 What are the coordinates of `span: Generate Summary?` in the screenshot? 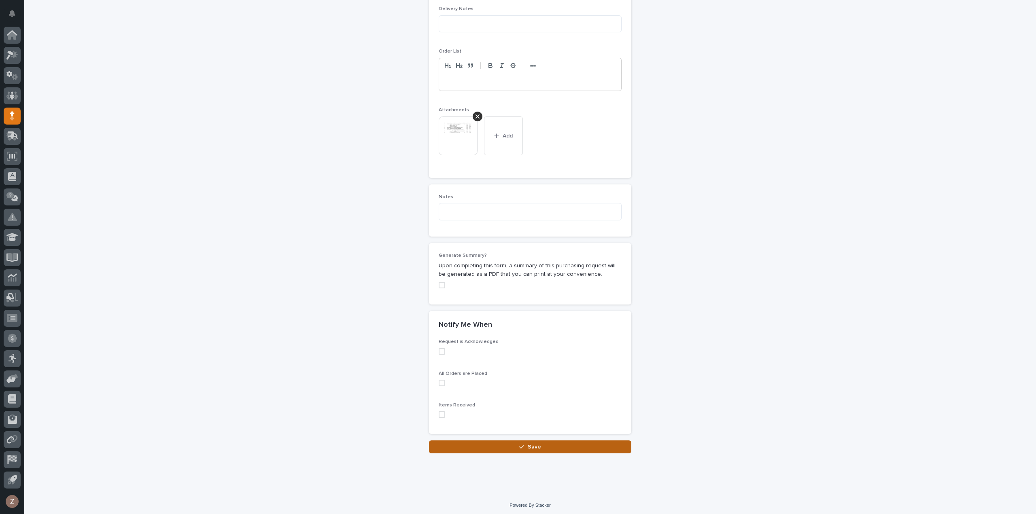 It's located at (463, 256).